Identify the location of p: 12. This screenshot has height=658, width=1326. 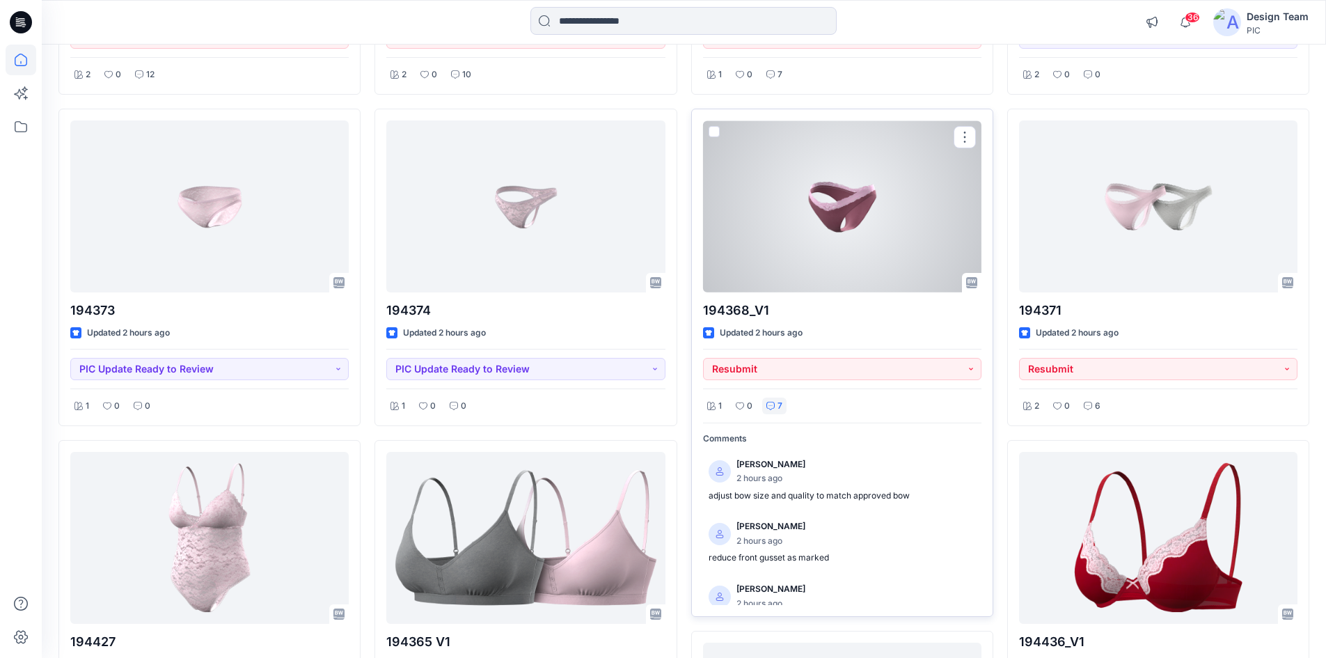
(150, 74).